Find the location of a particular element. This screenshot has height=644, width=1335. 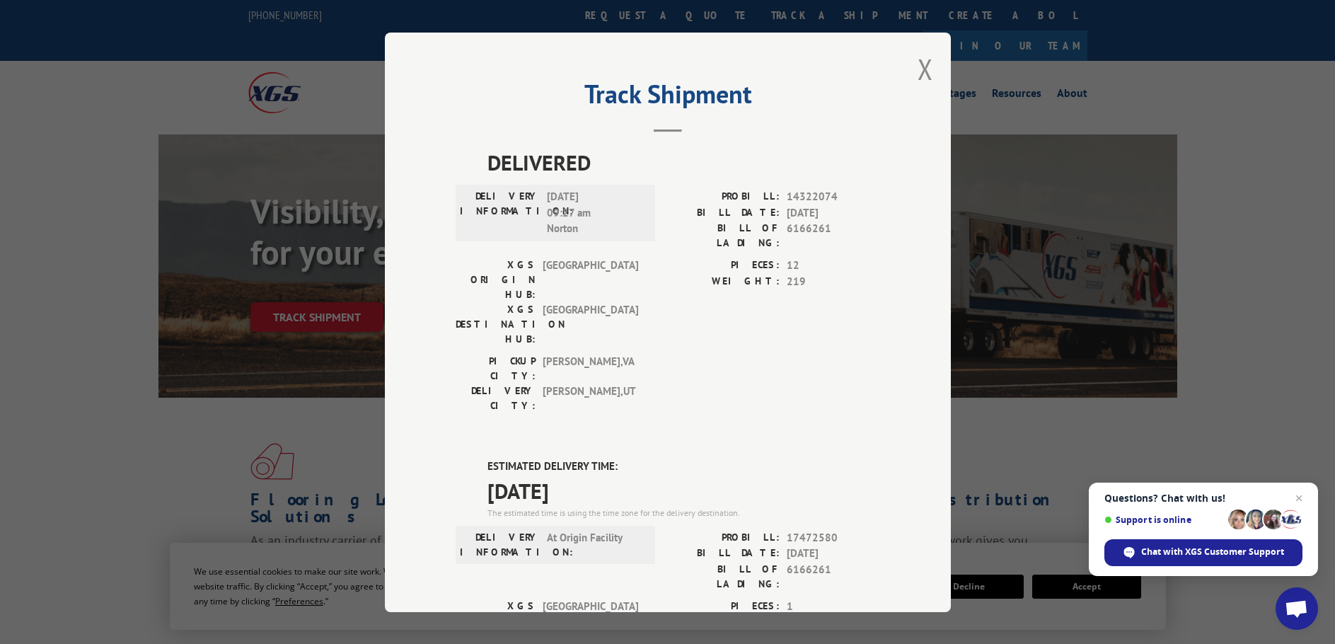

label: WEIGHT: is located at coordinates (724, 281).